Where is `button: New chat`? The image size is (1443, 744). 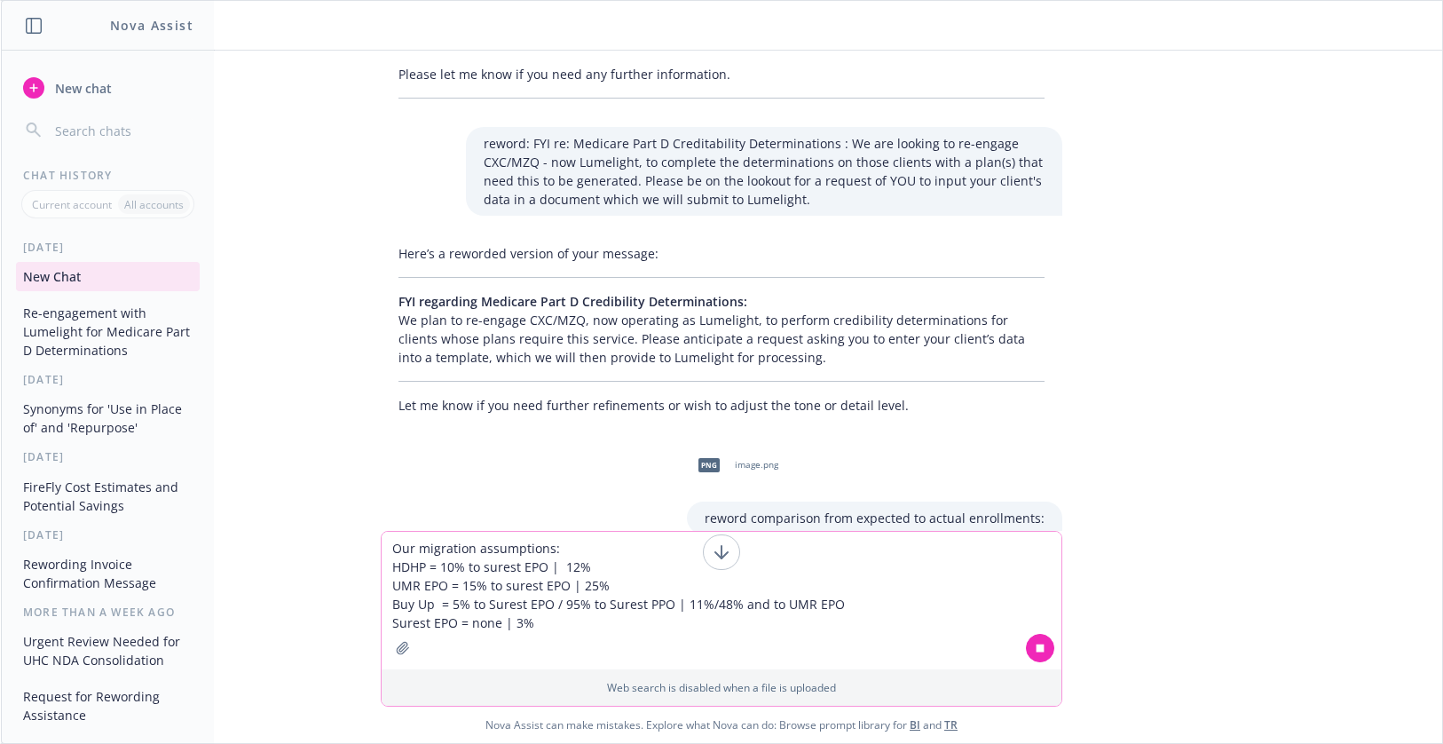 button: New chat is located at coordinates (107, 88).